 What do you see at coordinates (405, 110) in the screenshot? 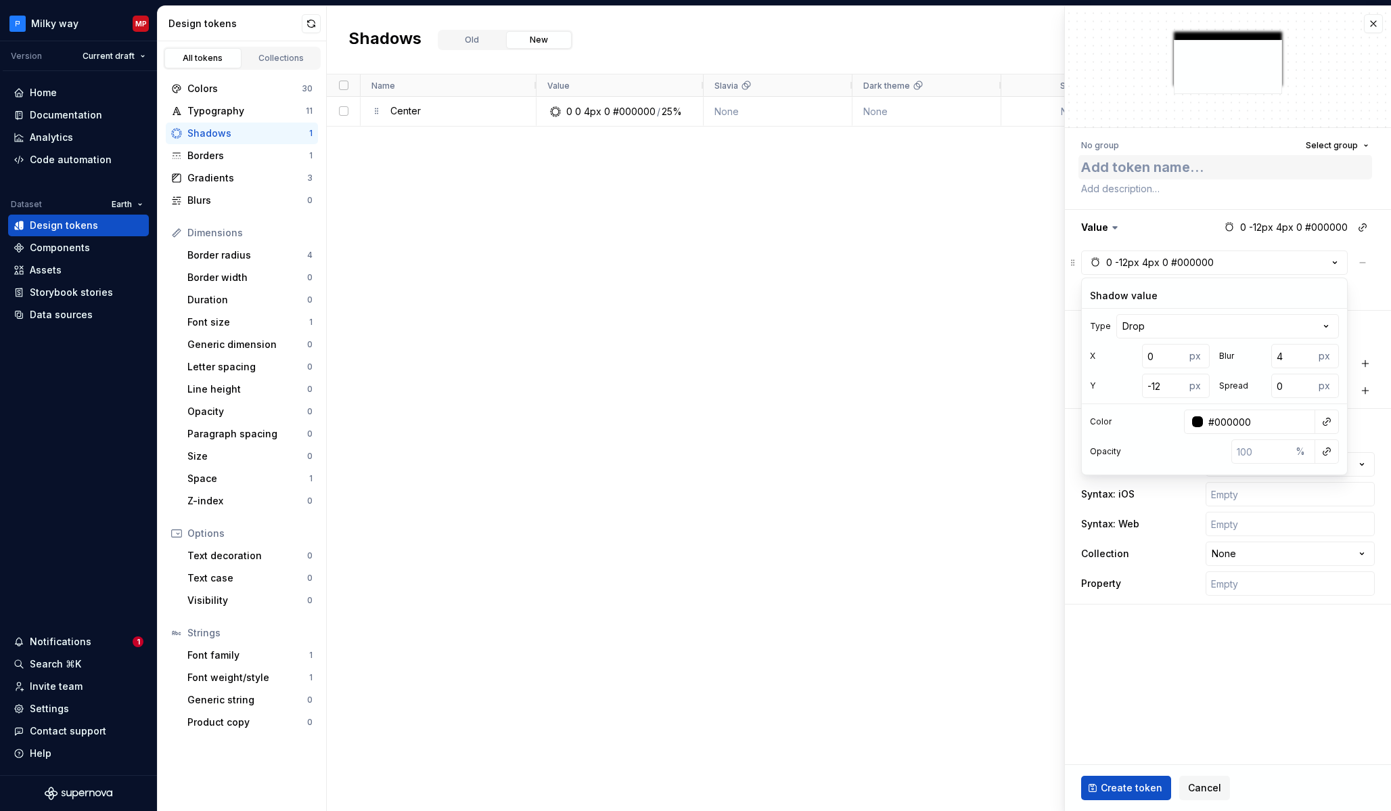
I see `p: Center` at bounding box center [405, 110].